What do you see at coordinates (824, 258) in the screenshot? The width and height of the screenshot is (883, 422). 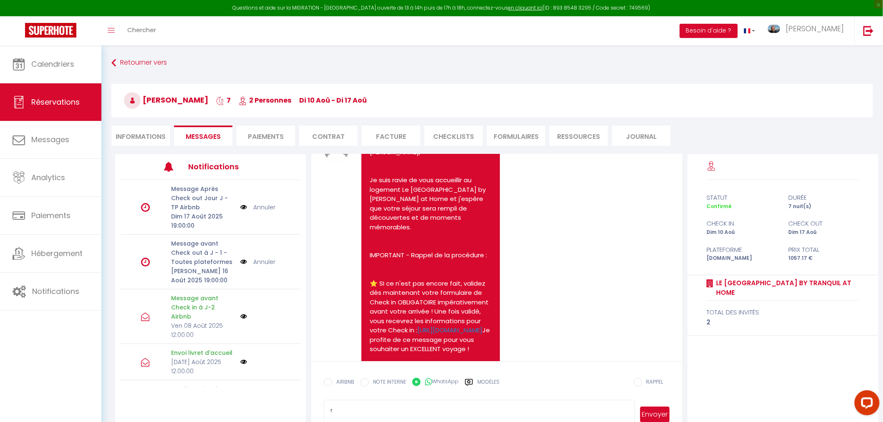 I see `div: 1057.17 €` at bounding box center [824, 258].